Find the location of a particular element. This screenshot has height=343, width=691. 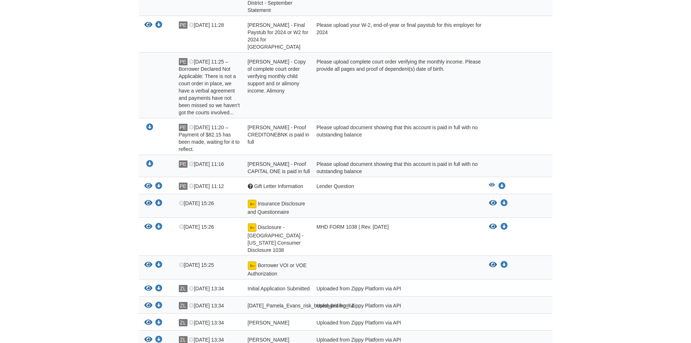

a: Download 09-18-2025_Pamela_Evans_risk_based_pricing_h4 is located at coordinates (159, 306).